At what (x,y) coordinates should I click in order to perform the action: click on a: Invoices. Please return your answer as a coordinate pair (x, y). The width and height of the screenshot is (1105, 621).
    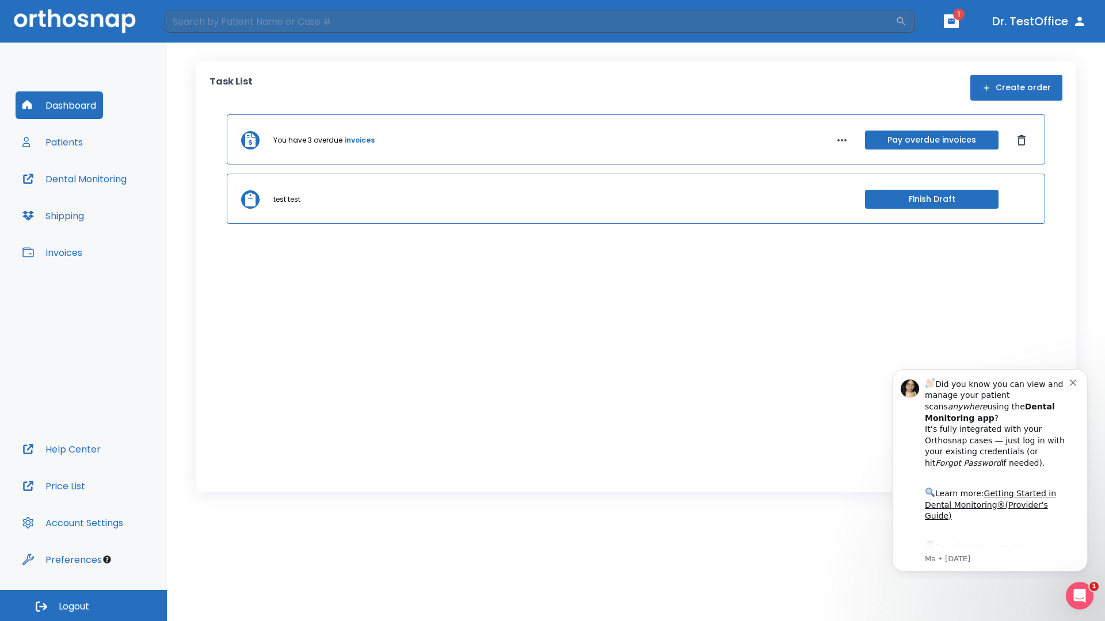
    Looking at the image, I should click on (52, 253).